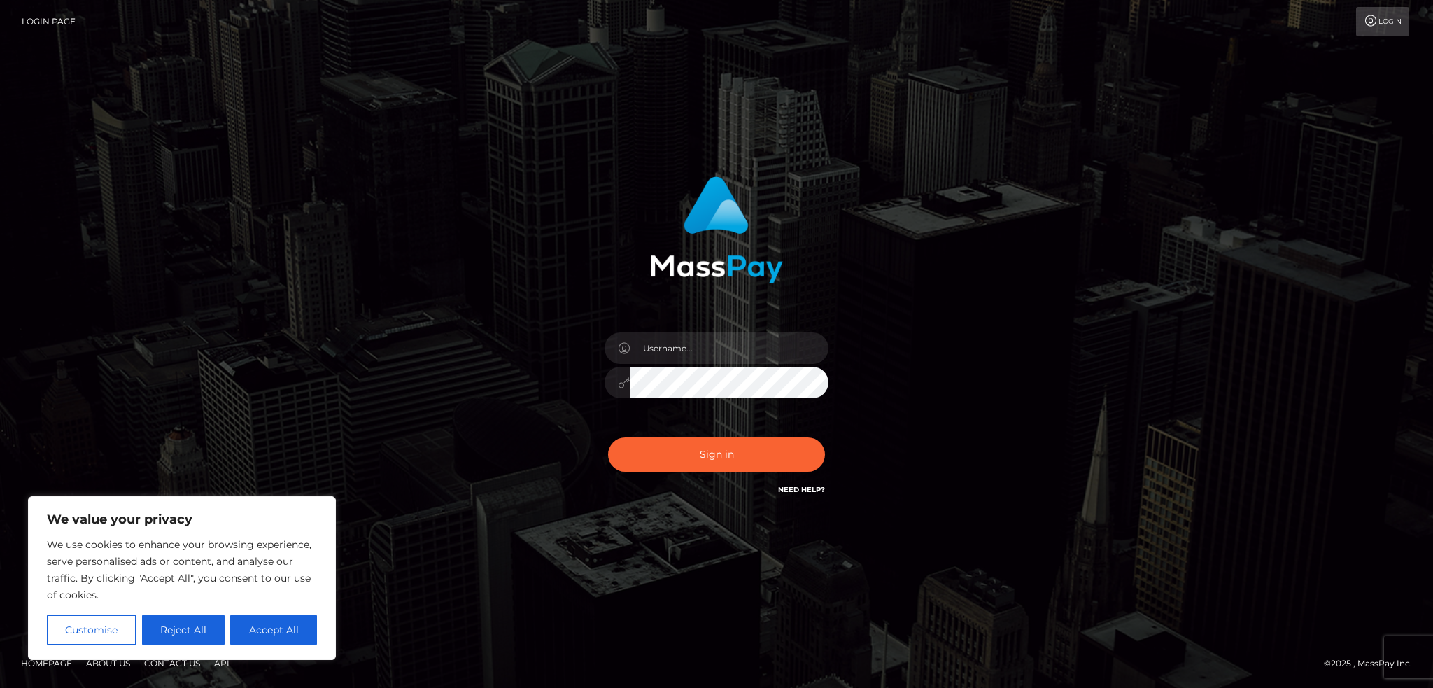 The height and width of the screenshot is (688, 1433). I want to click on a: API, so click(222, 662).